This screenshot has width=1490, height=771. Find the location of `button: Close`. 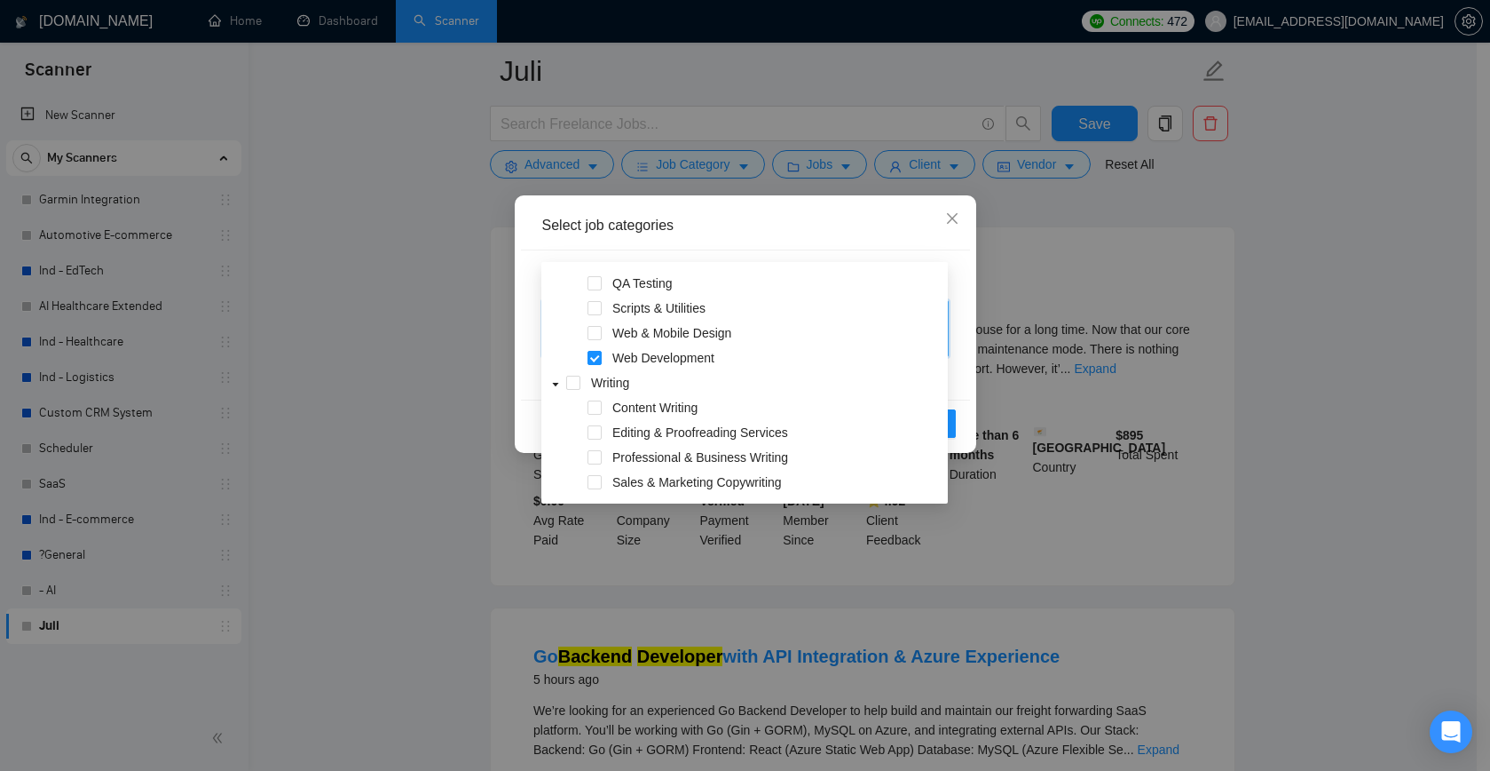

button: Close is located at coordinates (953, 219).